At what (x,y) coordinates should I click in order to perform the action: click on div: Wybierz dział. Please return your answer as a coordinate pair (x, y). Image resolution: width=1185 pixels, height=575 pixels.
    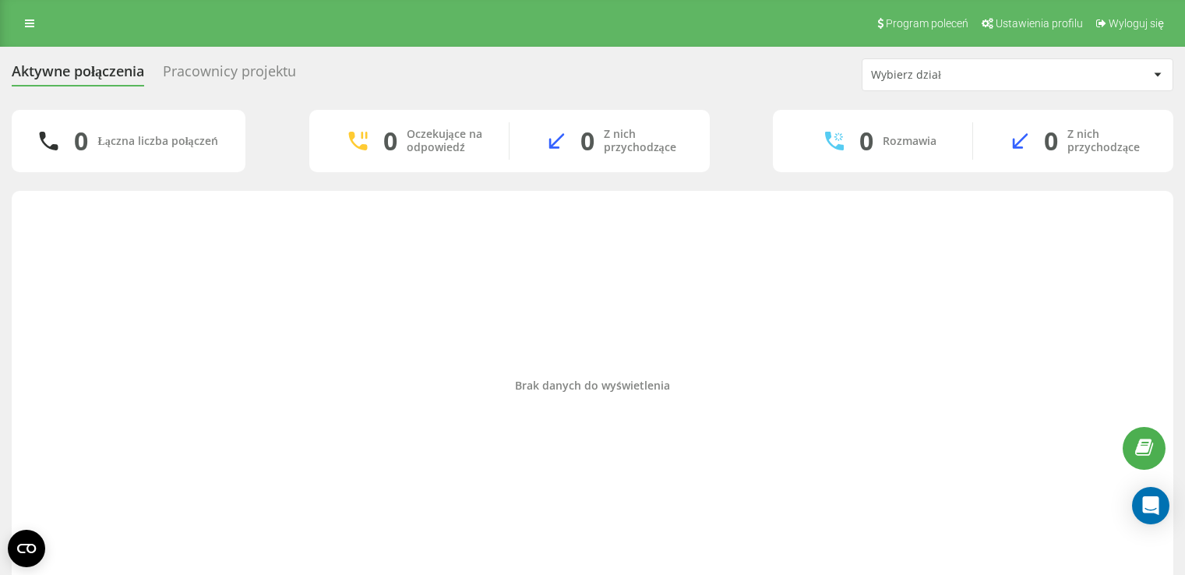
    Looking at the image, I should click on (963, 75).